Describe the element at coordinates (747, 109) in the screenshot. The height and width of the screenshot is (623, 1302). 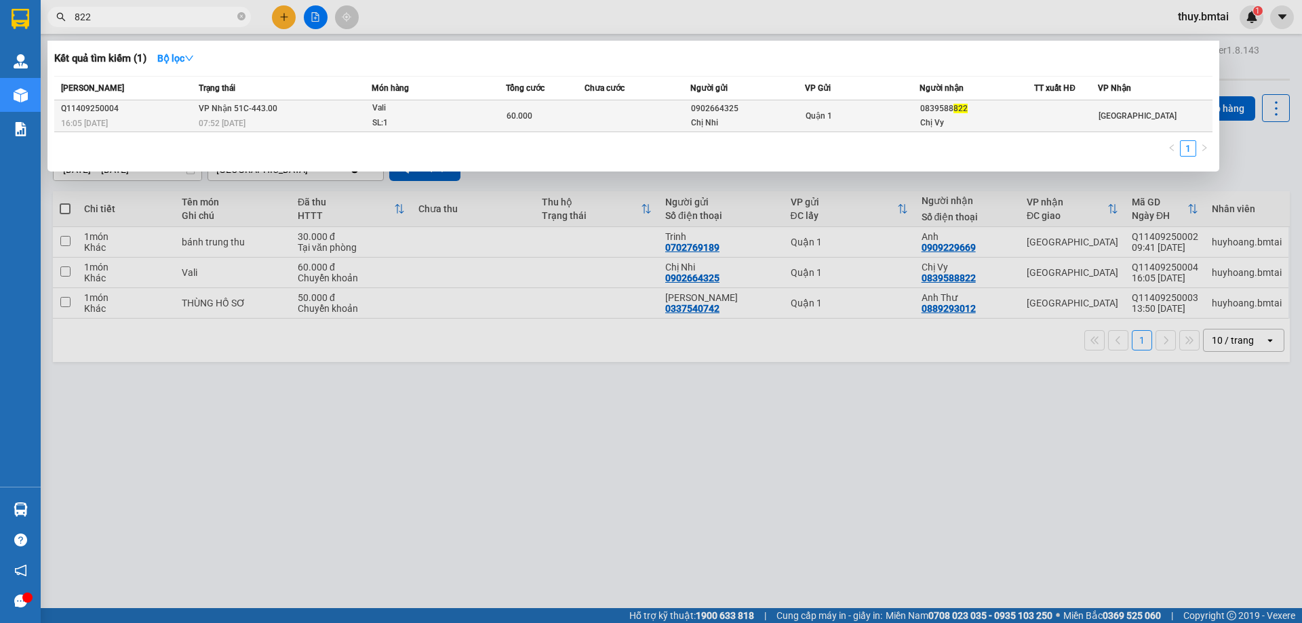
I see `div: 0902664325` at that location.